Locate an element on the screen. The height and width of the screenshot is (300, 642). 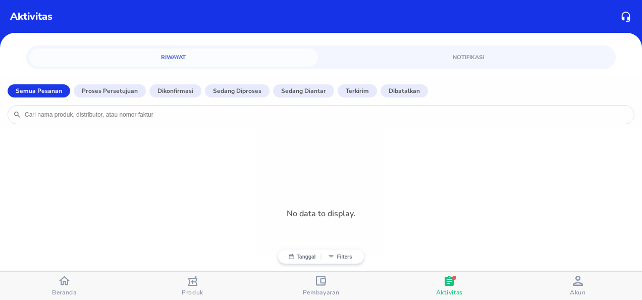
button: Filters is located at coordinates (340, 256).